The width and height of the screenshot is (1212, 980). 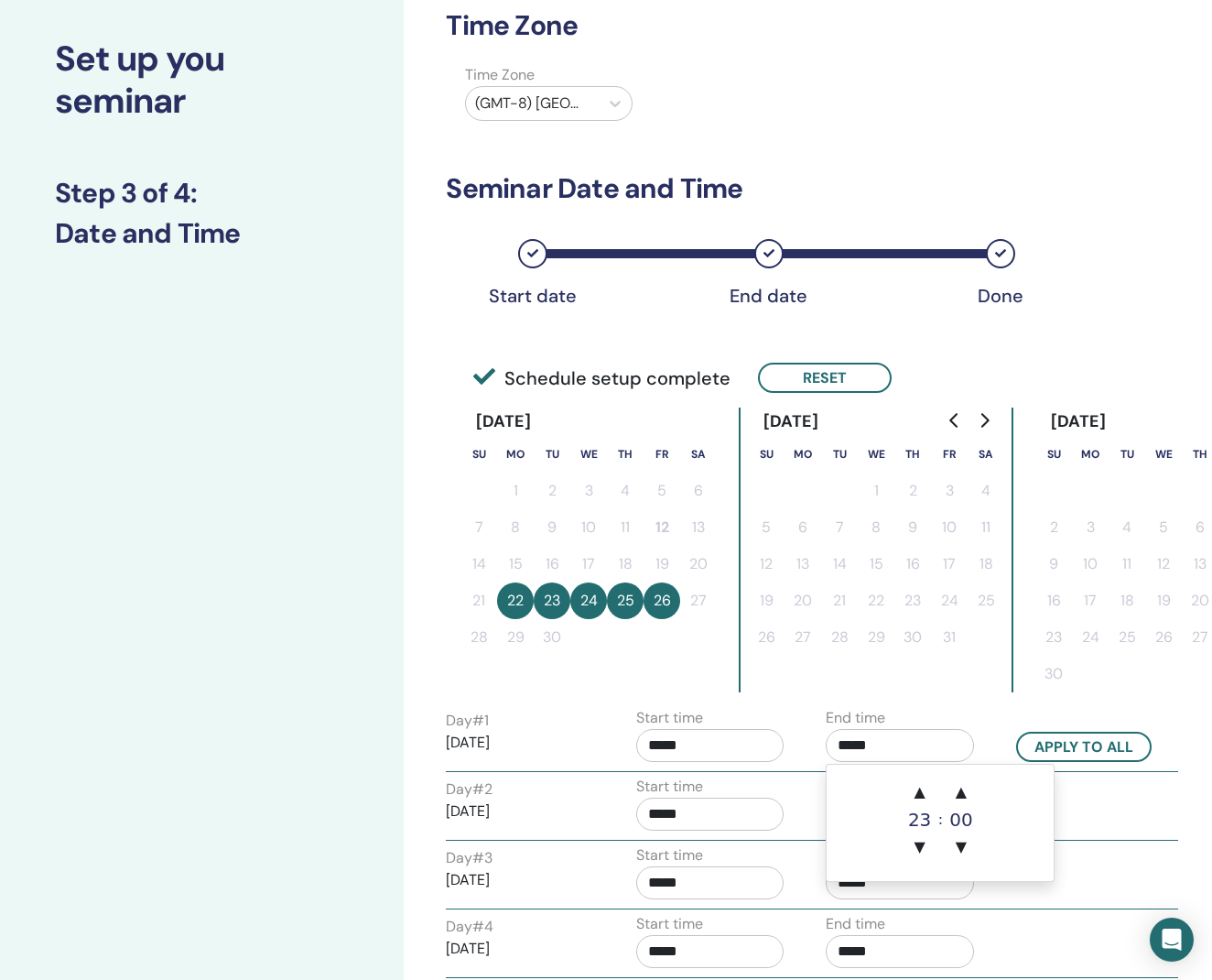 What do you see at coordinates (955, 420) in the screenshot?
I see `button: Go to previous month` at bounding box center [955, 420].